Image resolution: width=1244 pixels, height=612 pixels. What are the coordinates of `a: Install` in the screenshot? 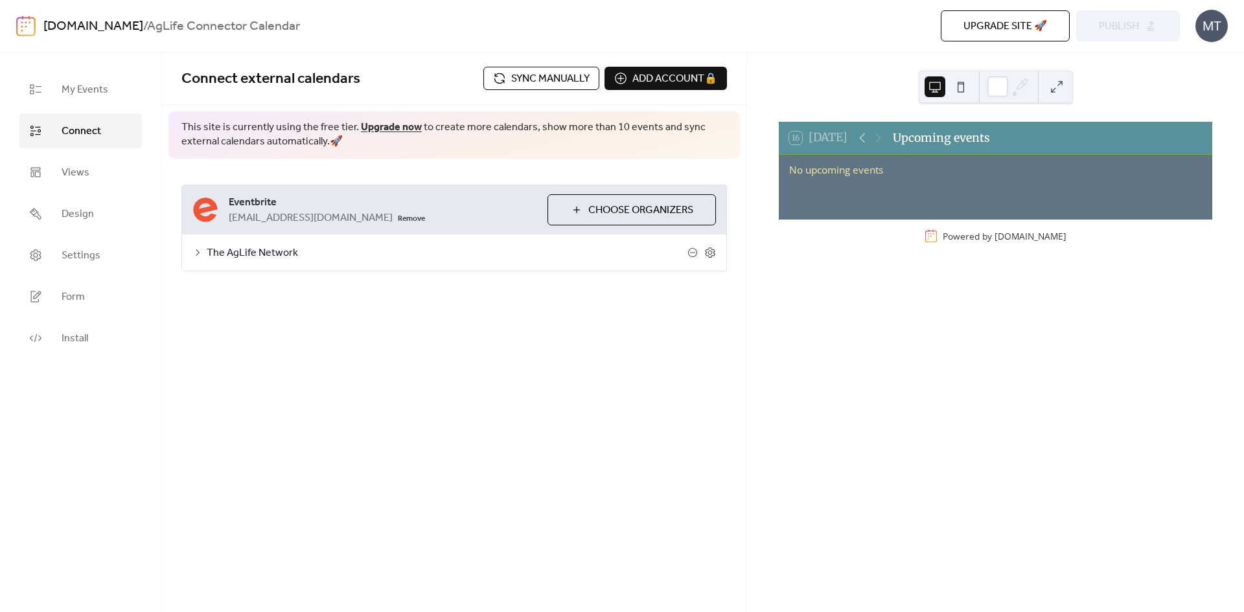 It's located at (80, 338).